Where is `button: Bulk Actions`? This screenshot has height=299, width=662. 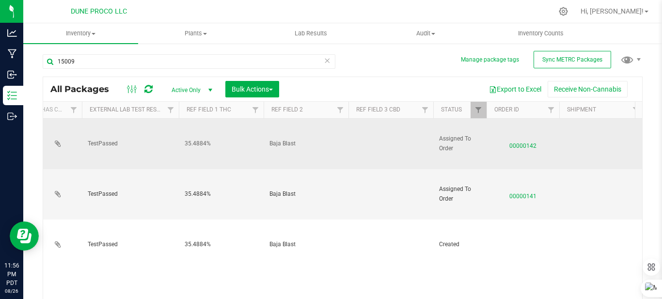 button: Bulk Actions is located at coordinates (252, 89).